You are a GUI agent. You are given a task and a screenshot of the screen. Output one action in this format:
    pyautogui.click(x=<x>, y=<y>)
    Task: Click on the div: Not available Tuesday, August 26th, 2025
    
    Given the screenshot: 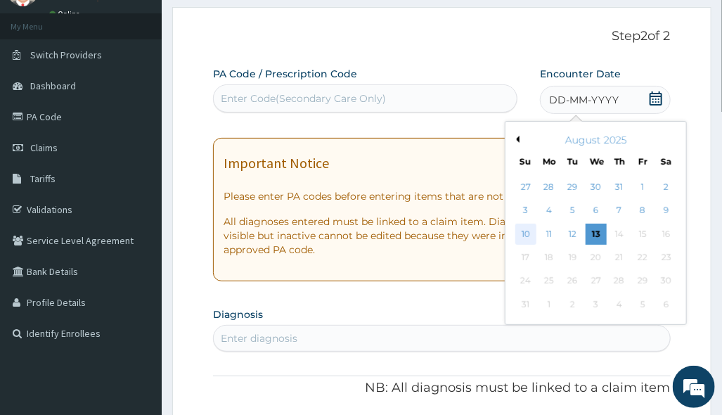 What is the action you would take?
    pyautogui.click(x=572, y=281)
    